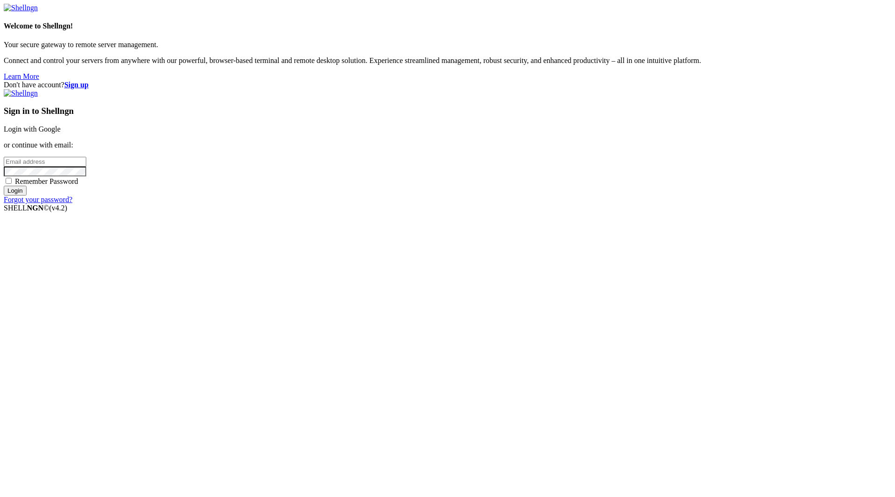 The image size is (895, 497). Describe the element at coordinates (35, 207) in the screenshot. I see `b: NGN` at that location.